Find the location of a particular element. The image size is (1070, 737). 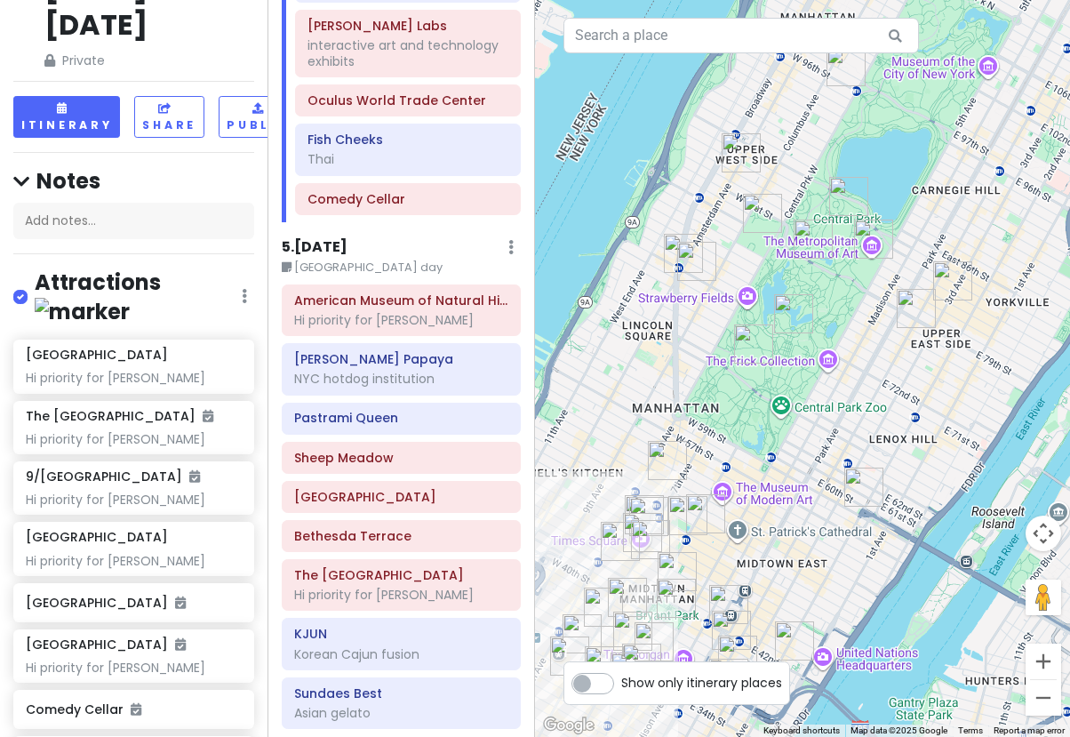

h4: Attractions is located at coordinates (138, 297).